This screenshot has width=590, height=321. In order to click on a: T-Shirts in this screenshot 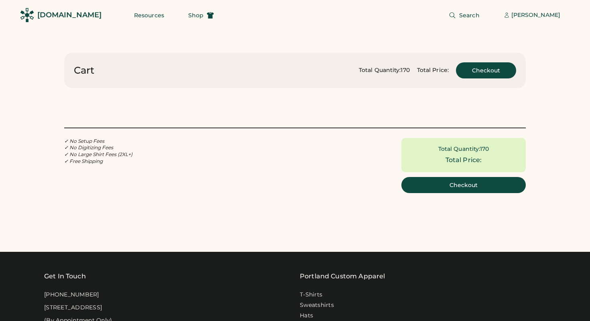, I will do `click(311, 294)`.